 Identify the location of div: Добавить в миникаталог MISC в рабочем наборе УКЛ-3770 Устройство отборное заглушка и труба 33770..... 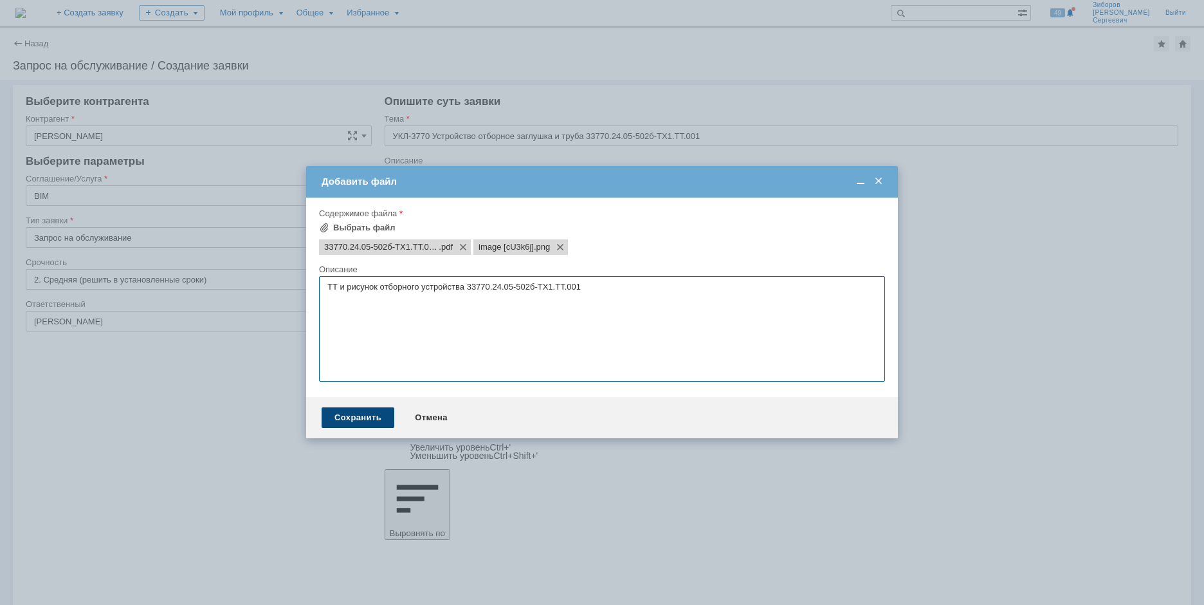
(96, 26).